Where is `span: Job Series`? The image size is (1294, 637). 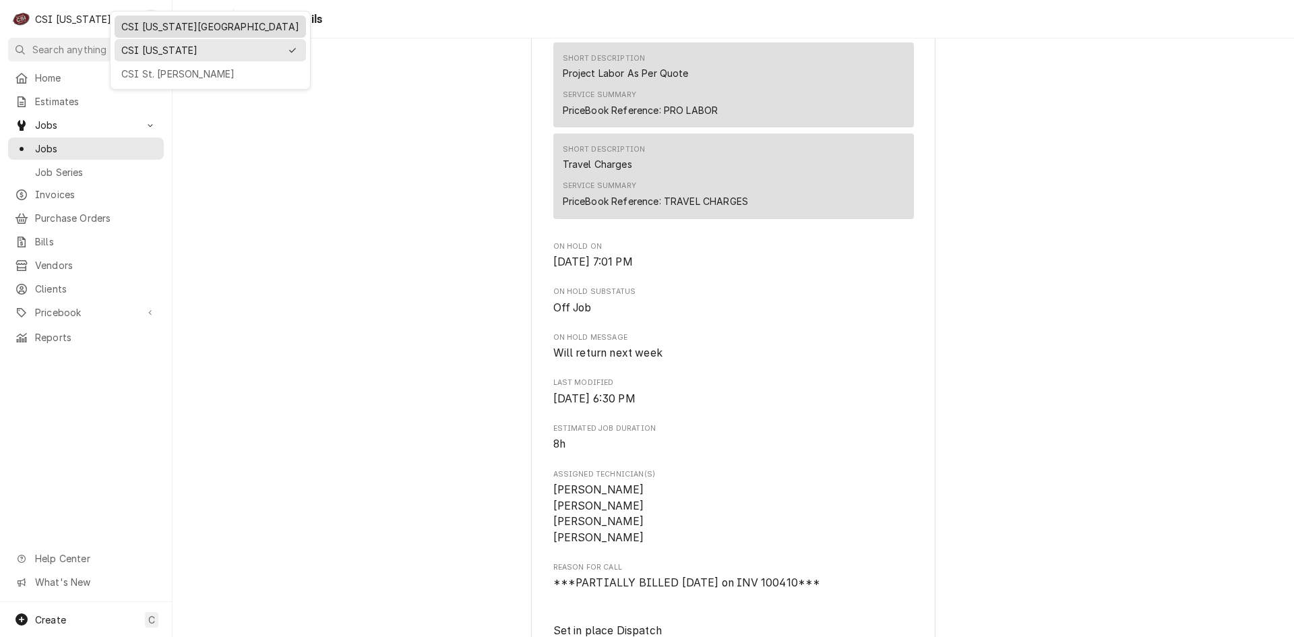
span: Job Series is located at coordinates (96, 172).